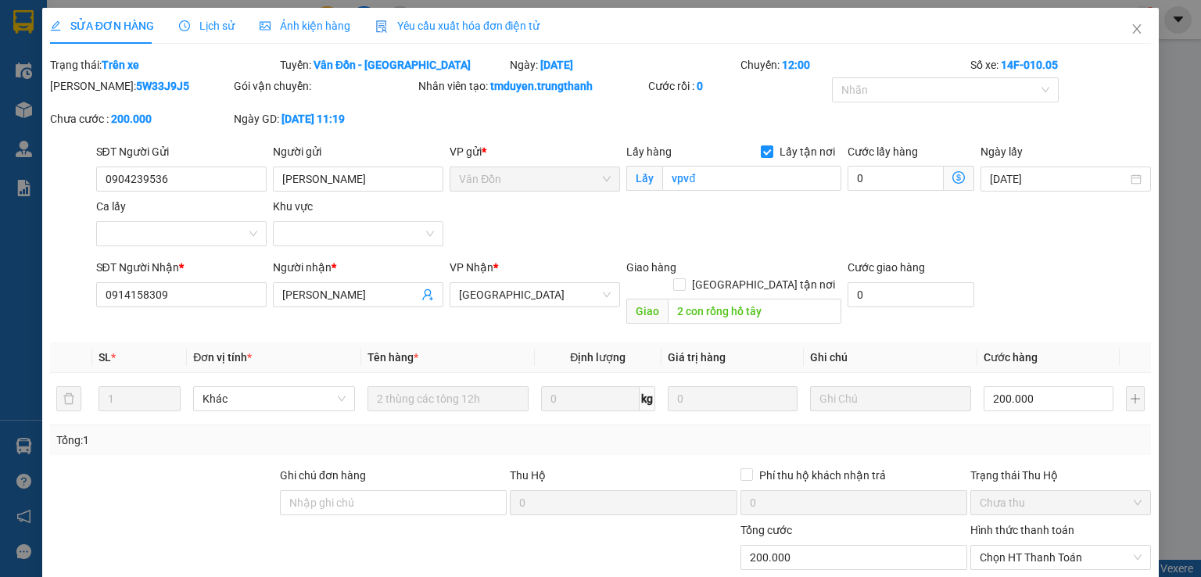 The width and height of the screenshot is (1201, 577). What do you see at coordinates (1010, 357) in the screenshot?
I see `span: Cước hàng` at bounding box center [1010, 357].